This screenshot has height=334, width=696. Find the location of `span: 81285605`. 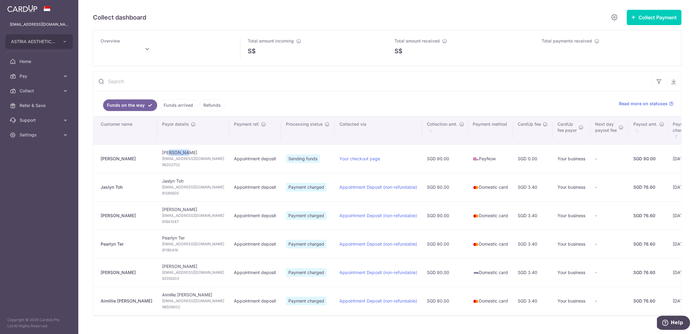

span: 81285605 is located at coordinates (193, 193).